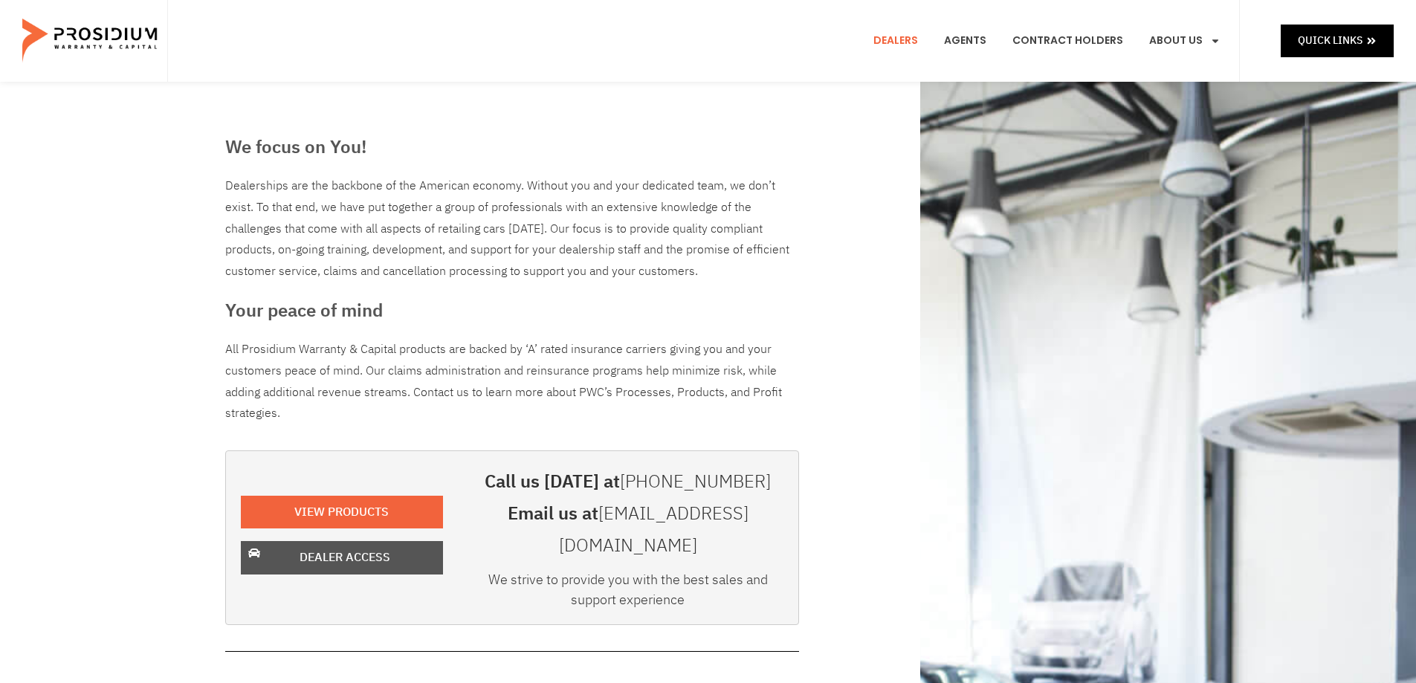  Describe the element at coordinates (310, 7) in the screenshot. I see `span: Last Name` at that location.